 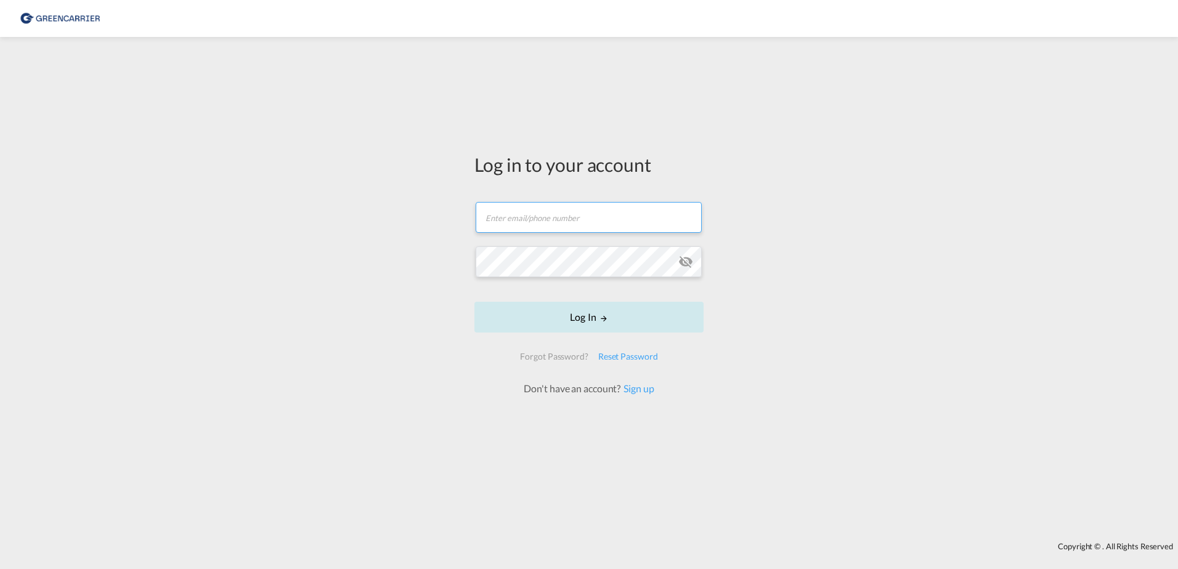 What do you see at coordinates (588, 217) in the screenshot?
I see `input: Enter email/phone number` at bounding box center [588, 217].